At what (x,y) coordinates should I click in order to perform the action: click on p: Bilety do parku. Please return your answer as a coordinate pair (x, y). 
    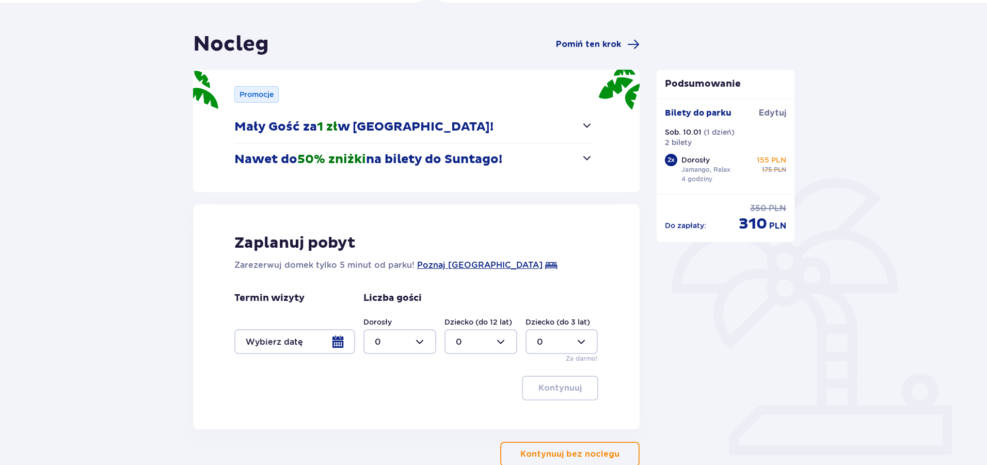
    Looking at the image, I should click on (698, 113).